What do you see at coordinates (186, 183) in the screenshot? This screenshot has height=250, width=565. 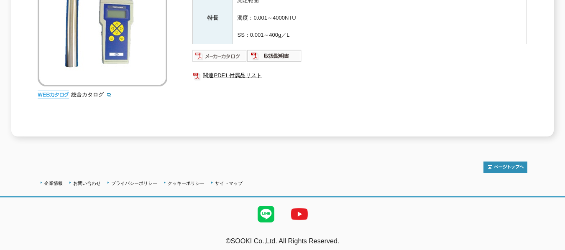 I see `a: クッキーポリシー` at bounding box center [186, 183].